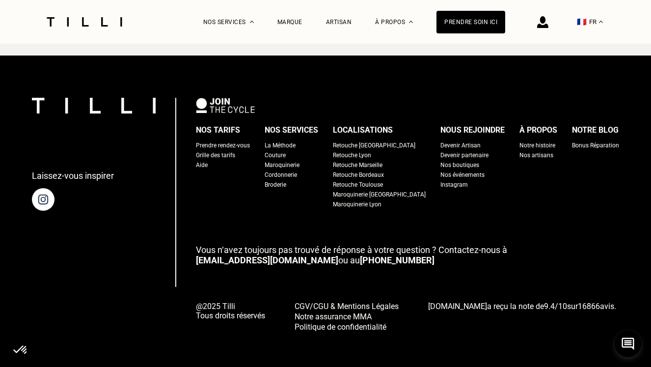  Describe the element at coordinates (276, 185) in the screenshot. I see `a: Broderie` at that location.